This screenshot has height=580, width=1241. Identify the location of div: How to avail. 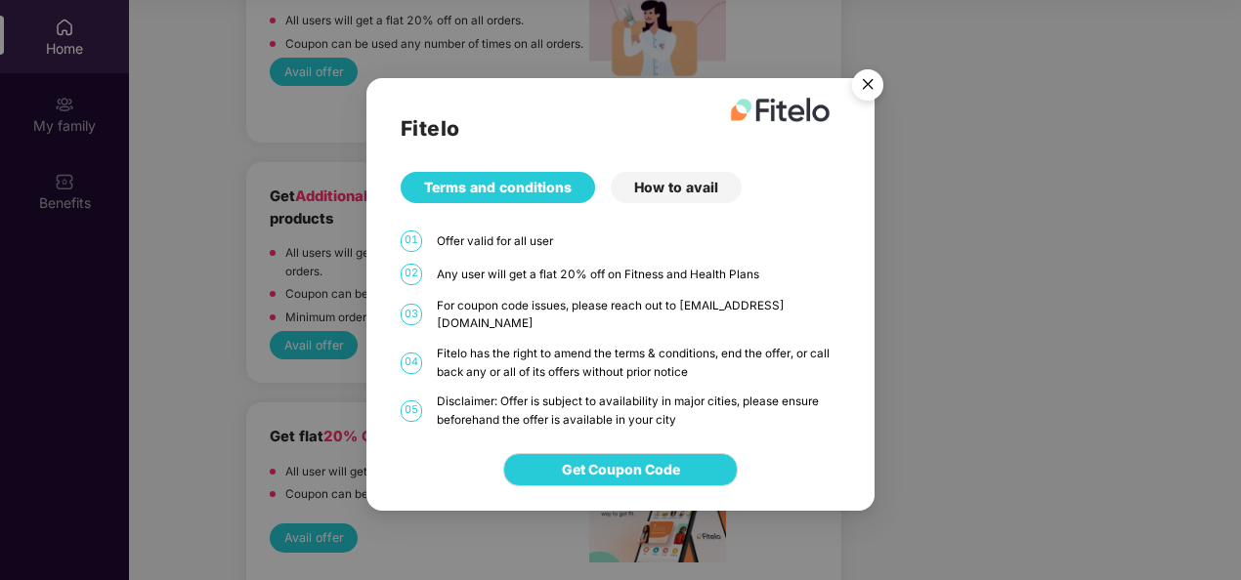
(676, 188).